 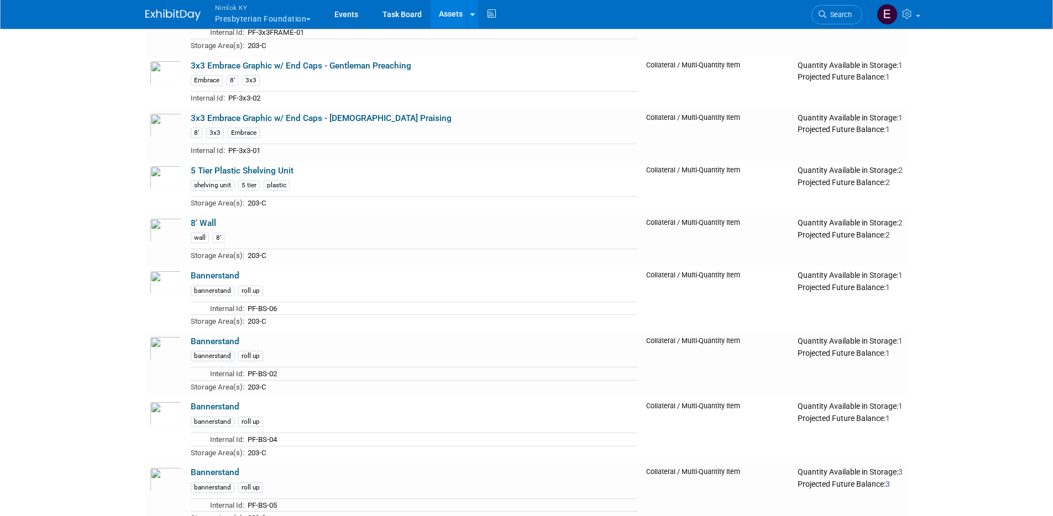 I want to click on a: 3x3 Embrace Graphic w/ End Caps - Gentleman Preaching, so click(x=301, y=66).